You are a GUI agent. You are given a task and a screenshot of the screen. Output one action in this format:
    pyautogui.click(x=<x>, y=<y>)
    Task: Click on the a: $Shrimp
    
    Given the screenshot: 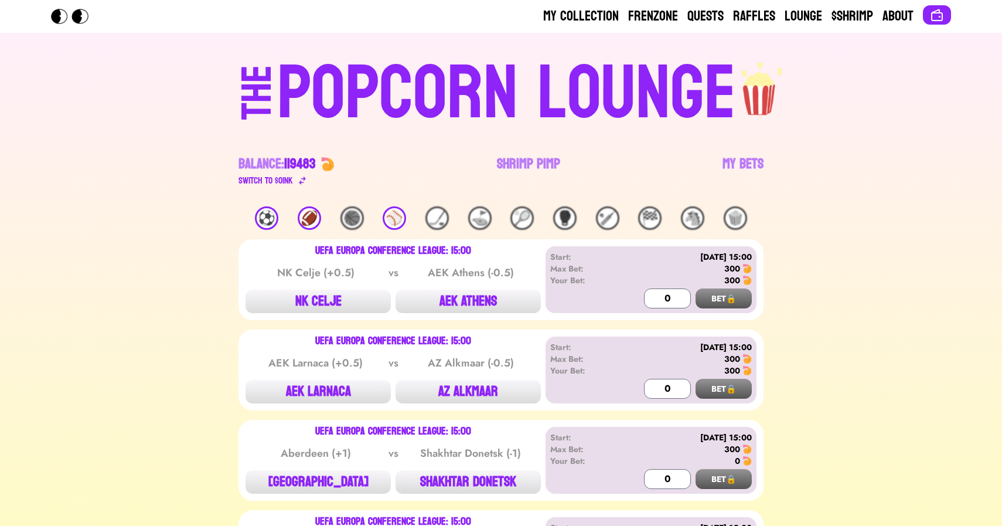 What is the action you would take?
    pyautogui.click(x=852, y=16)
    